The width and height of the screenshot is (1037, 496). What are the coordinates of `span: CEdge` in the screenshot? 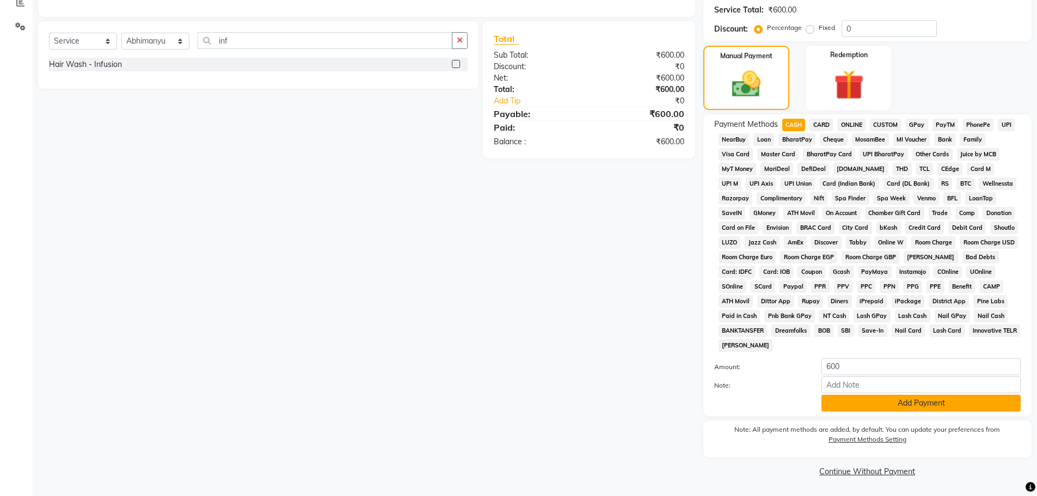 It's located at (950, 169).